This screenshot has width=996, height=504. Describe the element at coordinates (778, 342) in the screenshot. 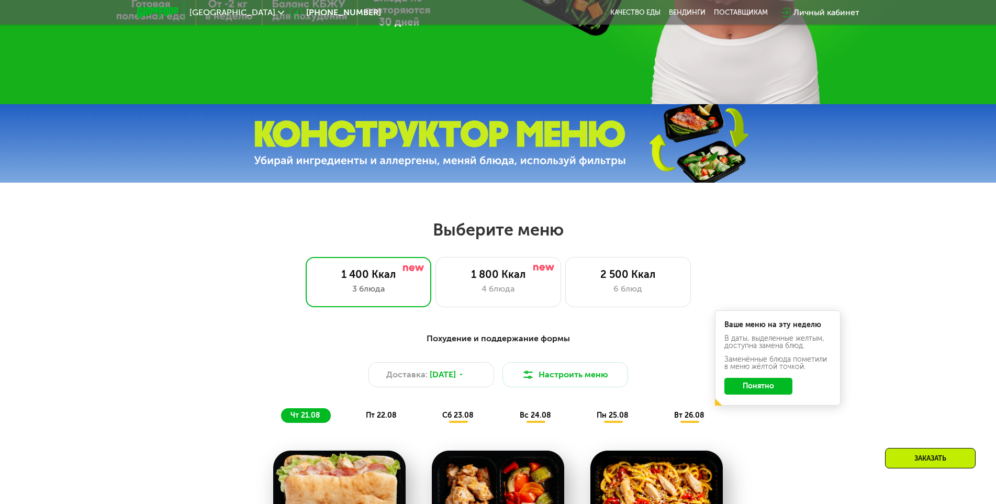

I see `div: В даты, выделенные желтым, доступна замена блюд.` at that location.